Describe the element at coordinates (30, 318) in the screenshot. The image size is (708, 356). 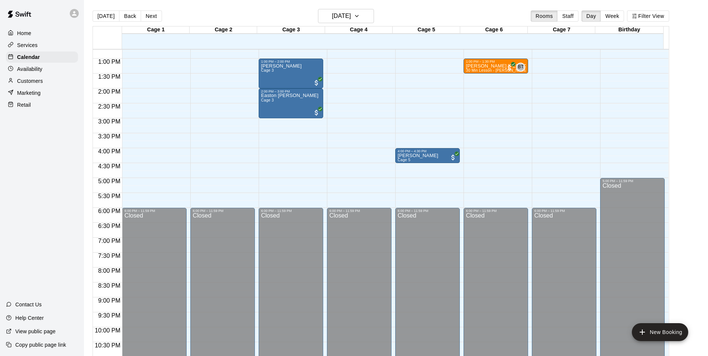
I see `p: Help Center` at that location.